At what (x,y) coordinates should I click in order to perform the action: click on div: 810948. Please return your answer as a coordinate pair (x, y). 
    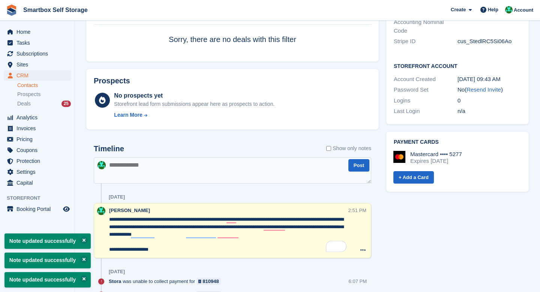
    Looking at the image, I should click on (210, 281).